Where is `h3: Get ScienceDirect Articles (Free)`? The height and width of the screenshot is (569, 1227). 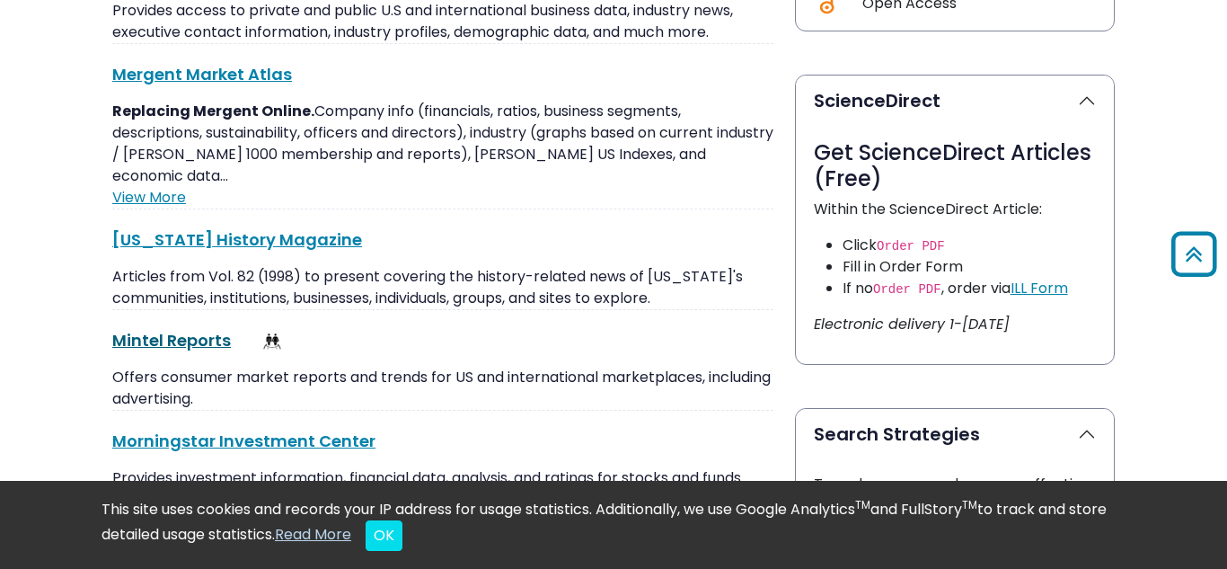 h3: Get ScienceDirect Articles (Free) is located at coordinates (955, 166).